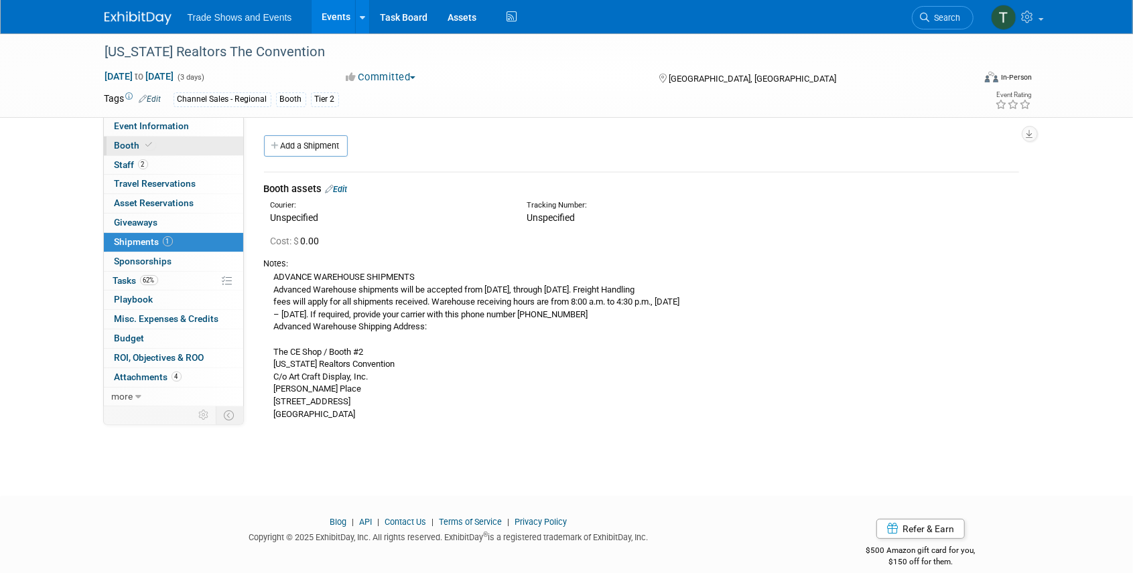 The height and width of the screenshot is (573, 1133). What do you see at coordinates (204, 415) in the screenshot?
I see `td: Personalize Event Tab Strip` at bounding box center [204, 415].